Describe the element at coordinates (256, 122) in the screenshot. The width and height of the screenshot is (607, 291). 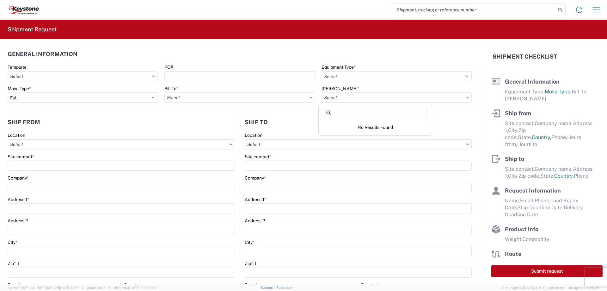
I see `h2: Ship to` at that location.